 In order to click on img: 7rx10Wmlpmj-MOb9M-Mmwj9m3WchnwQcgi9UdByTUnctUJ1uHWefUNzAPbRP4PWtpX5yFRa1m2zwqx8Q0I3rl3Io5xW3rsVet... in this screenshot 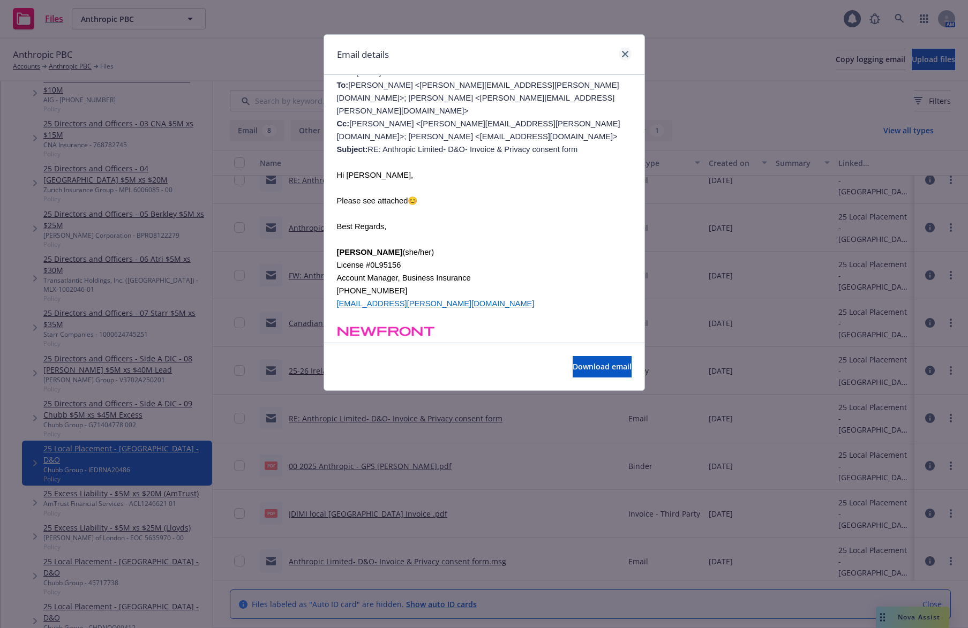, I will do `click(386, 332)`.